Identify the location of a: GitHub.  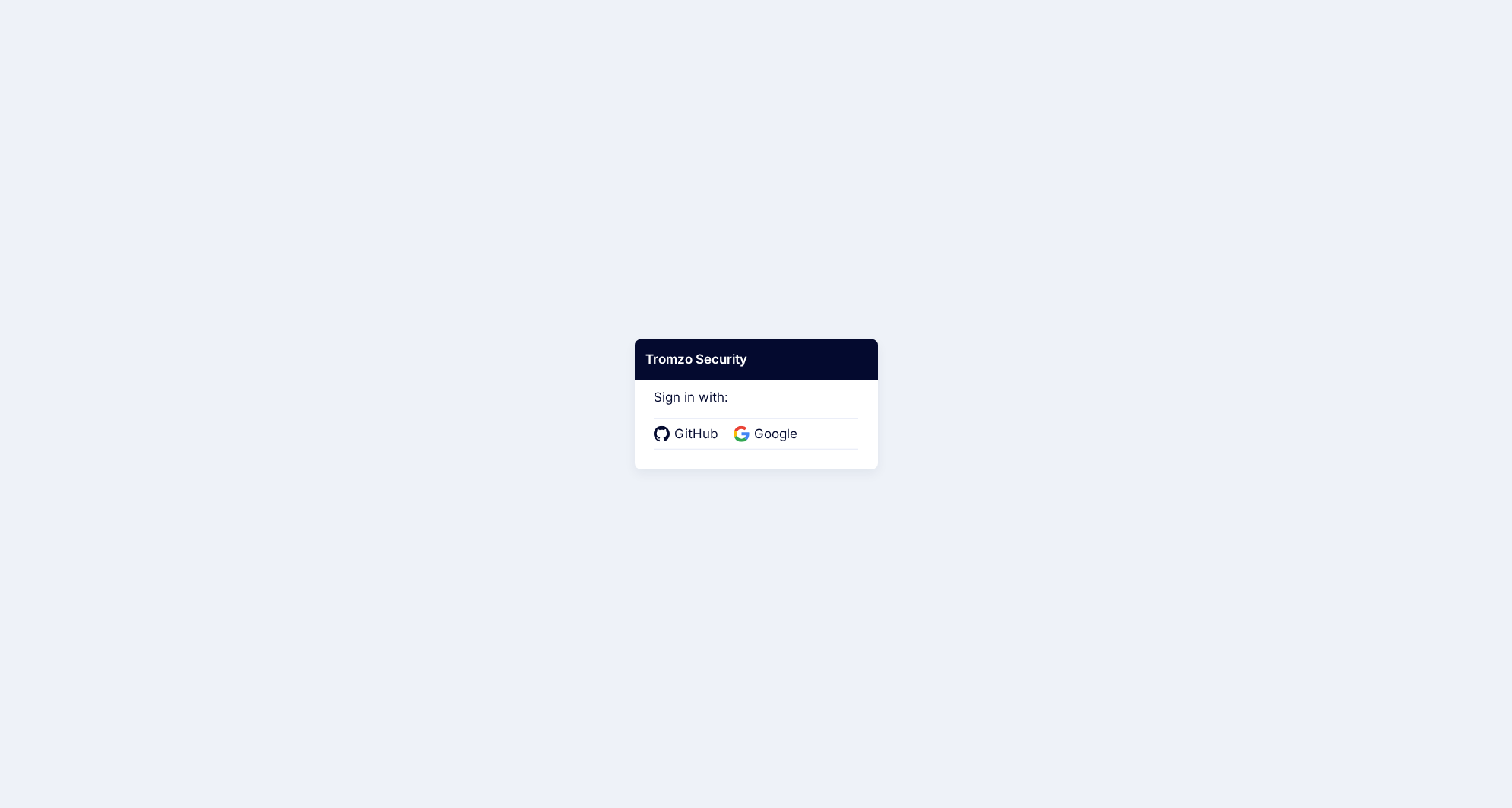
(688, 434).